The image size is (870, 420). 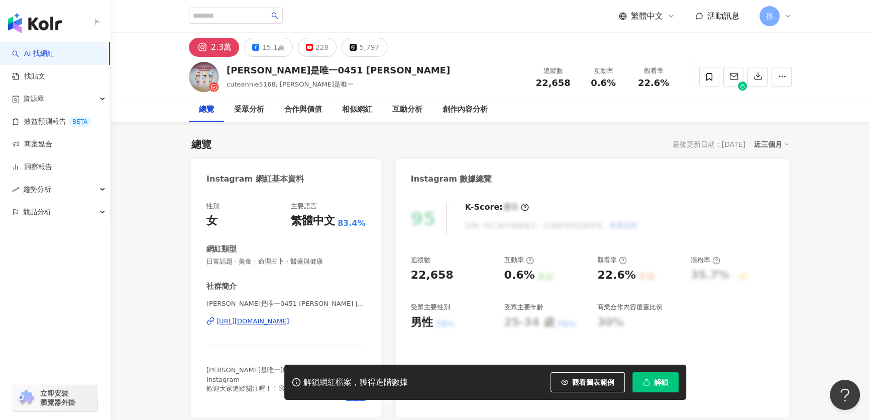 What do you see at coordinates (268, 47) in the screenshot?
I see `button: 15.1萬` at bounding box center [268, 47].